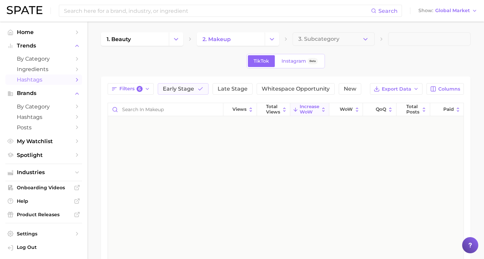 Image resolution: width=484 pixels, height=259 pixels. I want to click on a: Settings, so click(44, 234).